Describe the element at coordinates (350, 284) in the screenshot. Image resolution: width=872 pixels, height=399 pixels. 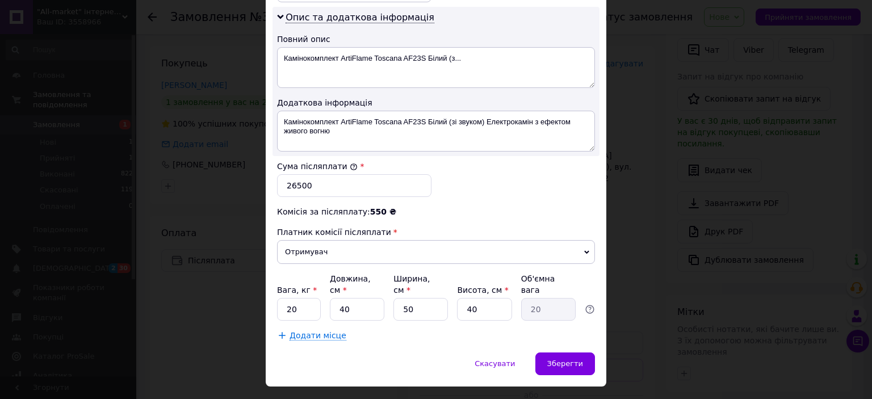
I see `label: Довжина, см` at that location.